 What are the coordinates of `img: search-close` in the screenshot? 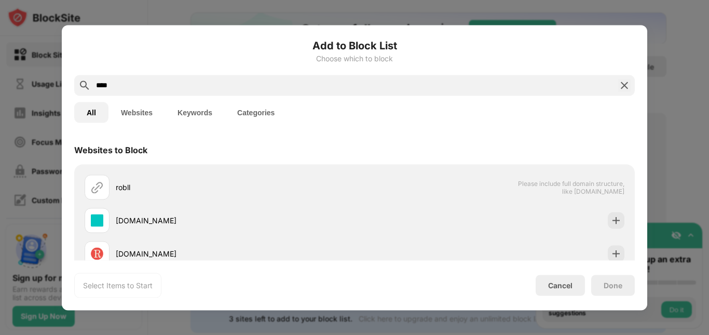 It's located at (624, 85).